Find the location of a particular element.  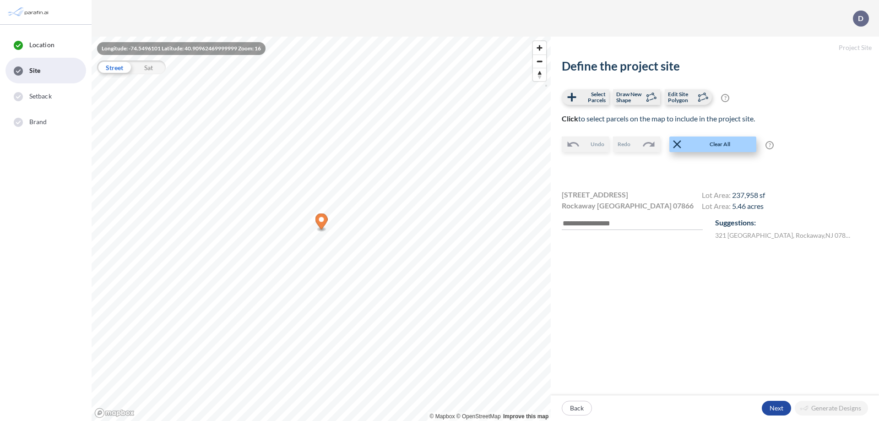

span: 237,958 sf is located at coordinates (748, 195).